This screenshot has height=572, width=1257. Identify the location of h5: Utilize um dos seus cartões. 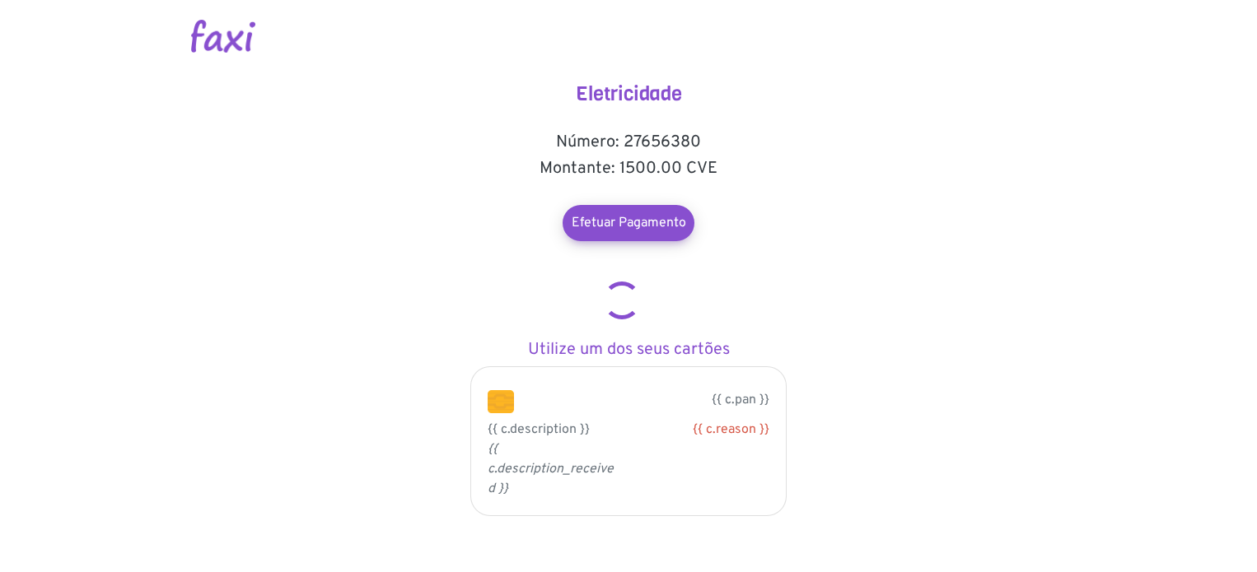
(628, 350).